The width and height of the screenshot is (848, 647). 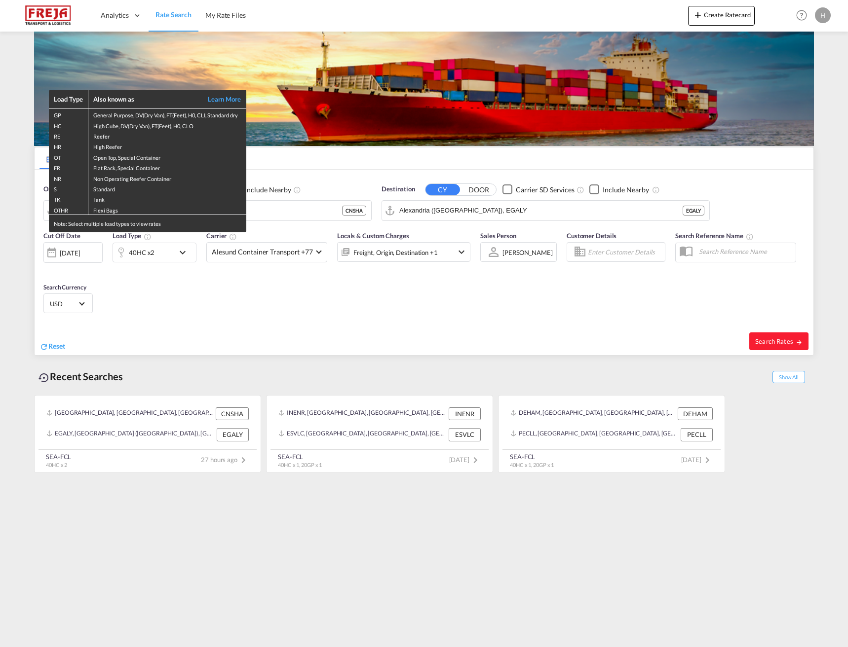 I want to click on td: Tank, so click(x=167, y=198).